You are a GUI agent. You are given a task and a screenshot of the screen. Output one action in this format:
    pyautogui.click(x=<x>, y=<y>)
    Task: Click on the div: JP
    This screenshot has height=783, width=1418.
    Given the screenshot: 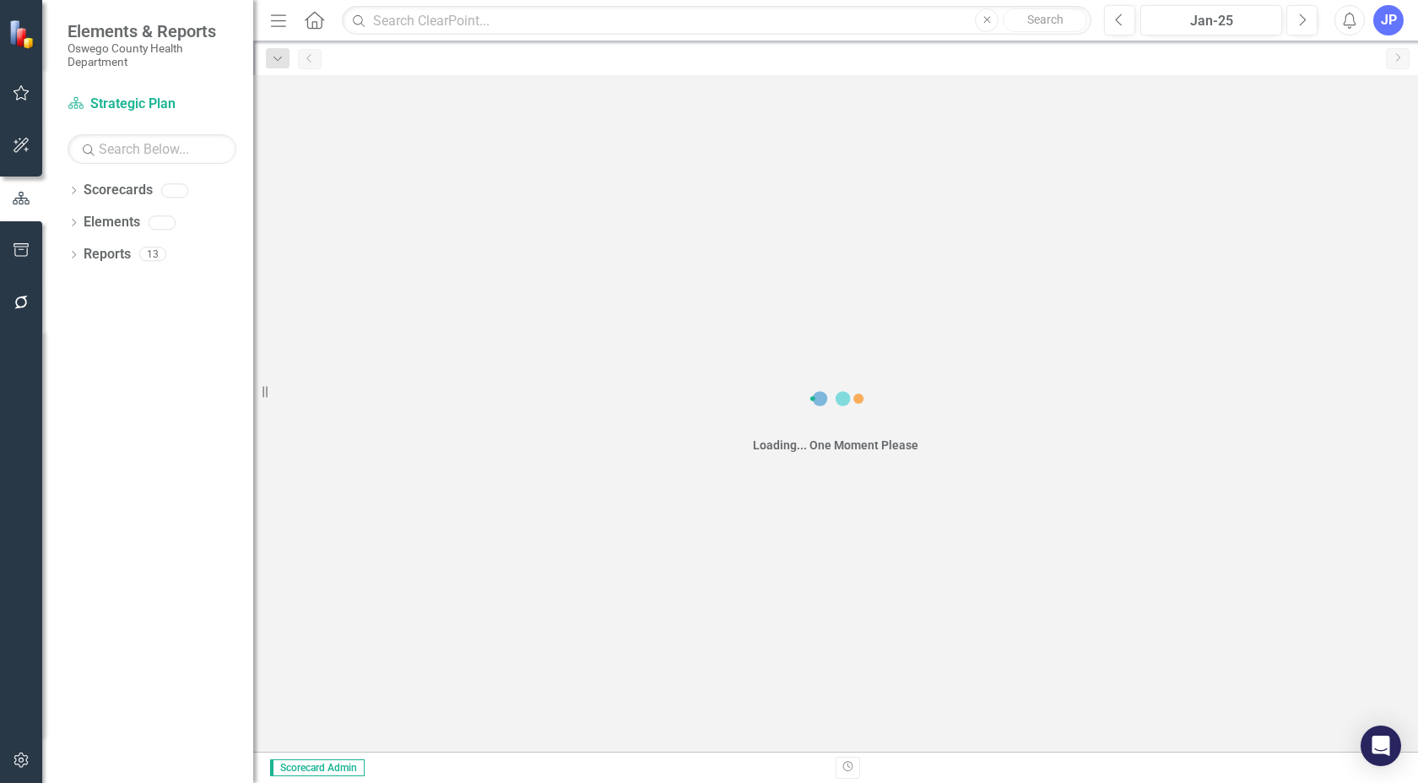 What is the action you would take?
    pyautogui.click(x=1389, y=20)
    